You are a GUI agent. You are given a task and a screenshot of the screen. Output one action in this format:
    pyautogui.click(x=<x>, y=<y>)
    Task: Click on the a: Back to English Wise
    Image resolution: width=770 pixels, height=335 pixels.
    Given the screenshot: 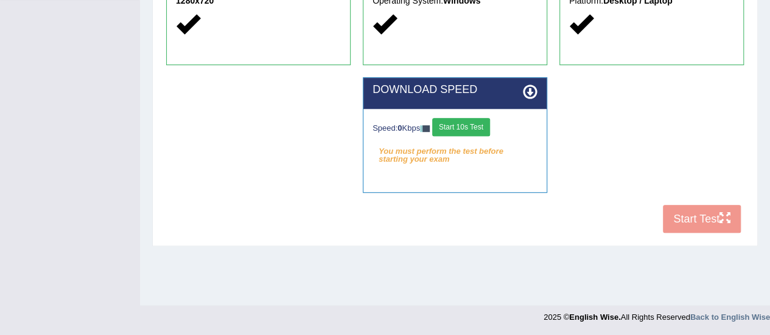 What is the action you would take?
    pyautogui.click(x=730, y=317)
    